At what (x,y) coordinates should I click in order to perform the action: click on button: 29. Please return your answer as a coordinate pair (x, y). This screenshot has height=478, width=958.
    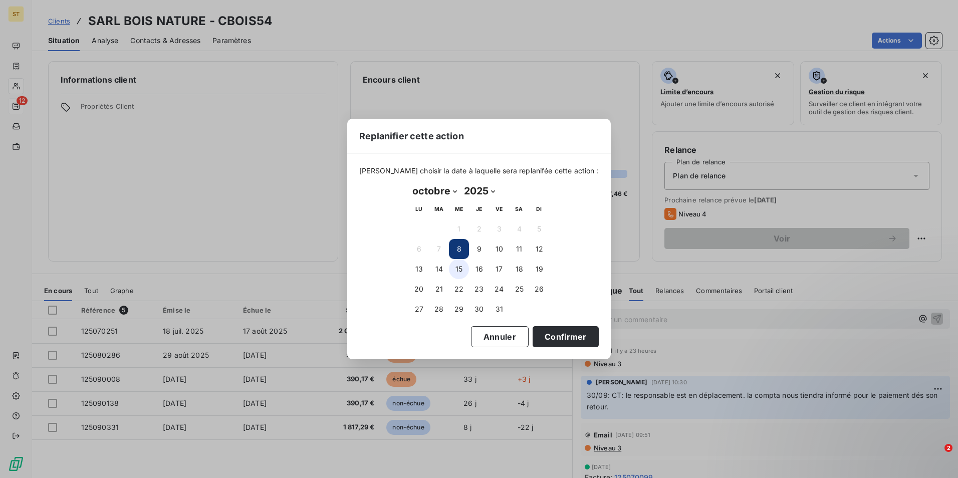
    Looking at the image, I should click on (459, 309).